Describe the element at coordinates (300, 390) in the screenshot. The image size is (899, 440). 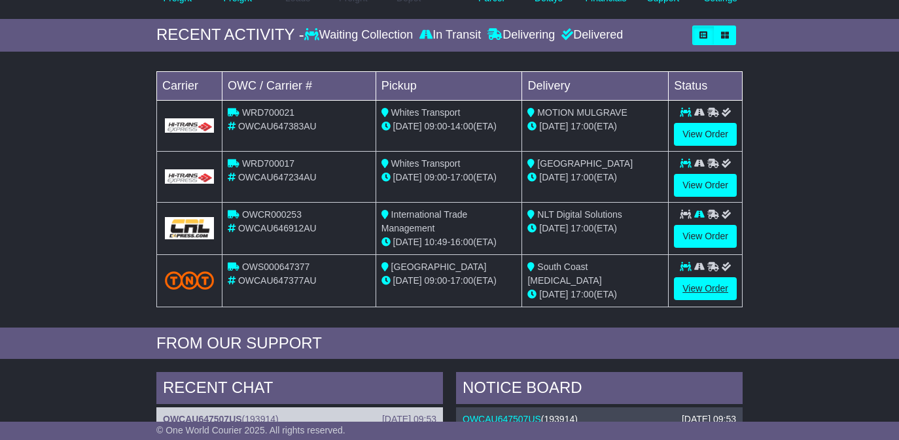
I see `div: RECENT CHAT` at that location.